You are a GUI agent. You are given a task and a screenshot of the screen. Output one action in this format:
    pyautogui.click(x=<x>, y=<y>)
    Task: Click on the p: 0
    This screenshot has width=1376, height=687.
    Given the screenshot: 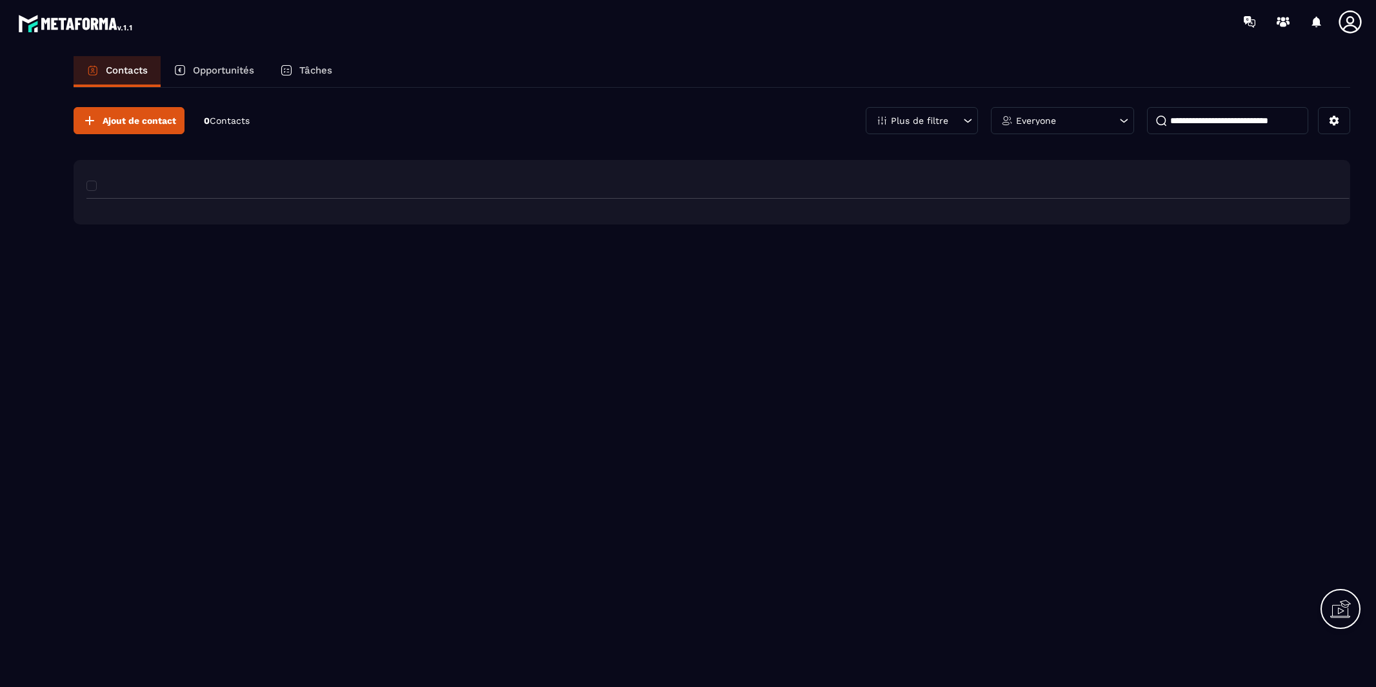 What is the action you would take?
    pyautogui.click(x=226, y=121)
    